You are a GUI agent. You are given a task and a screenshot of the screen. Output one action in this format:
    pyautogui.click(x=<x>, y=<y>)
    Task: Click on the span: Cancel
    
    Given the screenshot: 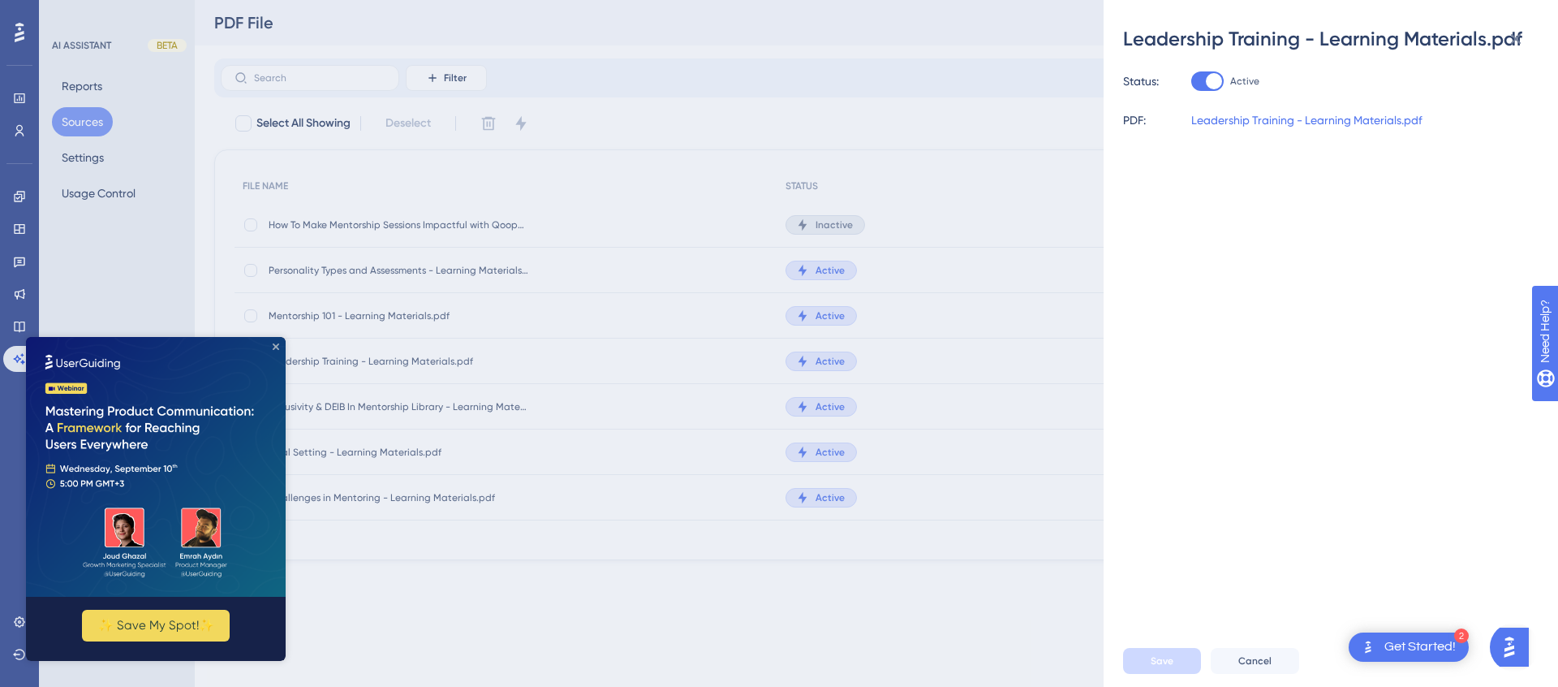 What is the action you would take?
    pyautogui.click(x=1255, y=661)
    